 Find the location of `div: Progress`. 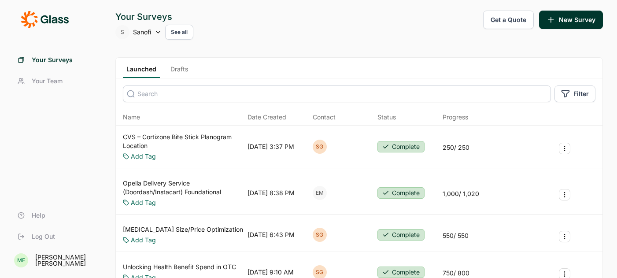

div: Progress is located at coordinates (455, 117).